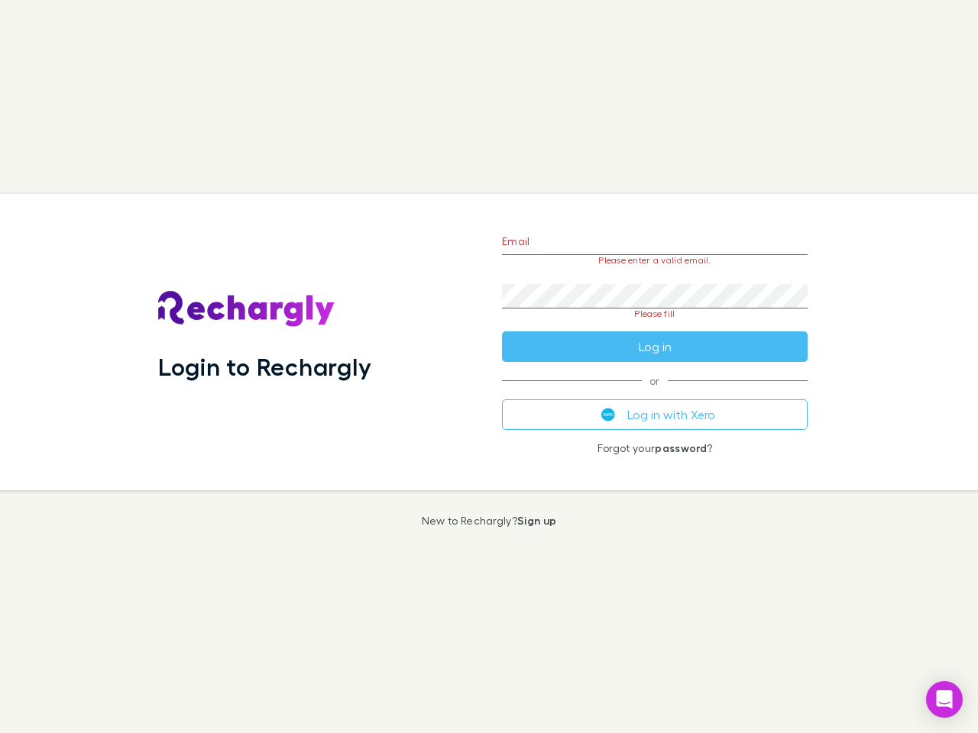  Describe the element at coordinates (681, 448) in the screenshot. I see `a: password` at that location.